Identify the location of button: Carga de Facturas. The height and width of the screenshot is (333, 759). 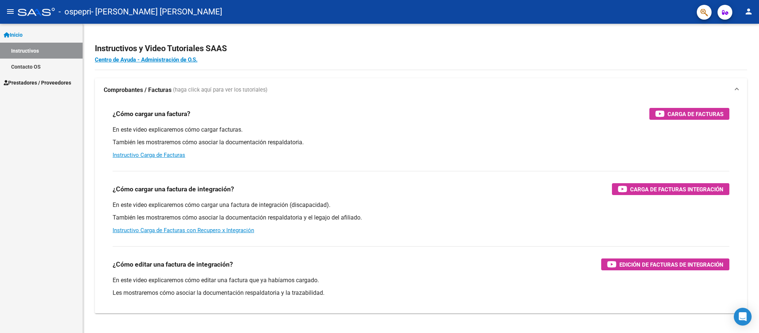
(689, 114).